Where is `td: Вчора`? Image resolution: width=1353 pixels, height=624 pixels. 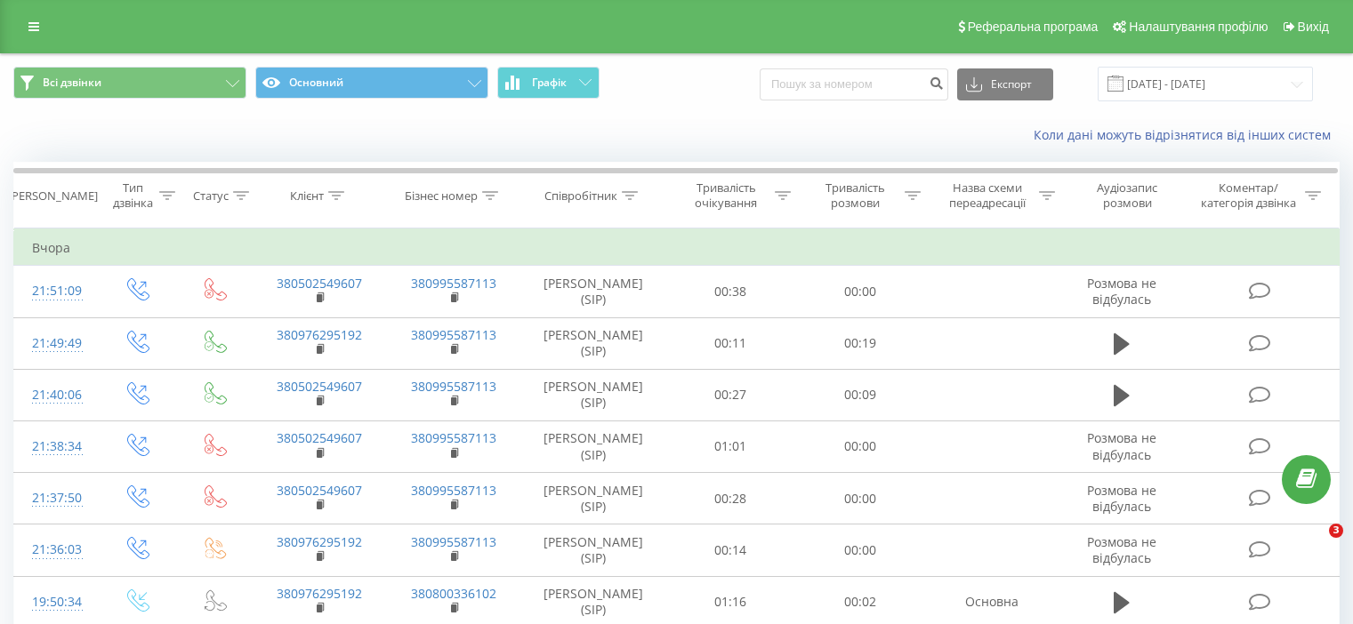 td: Вчора is located at coordinates (677, 248).